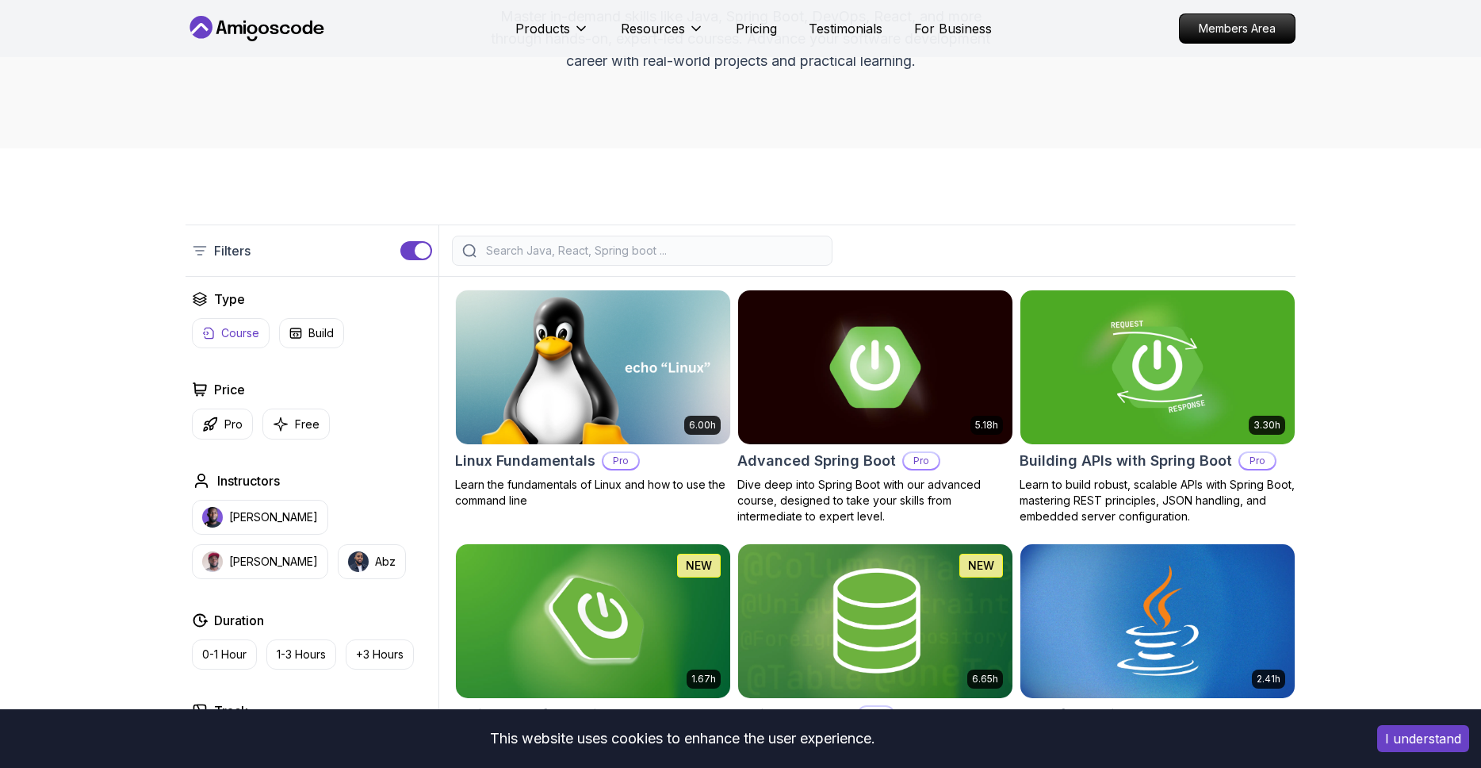  I want to click on button: Resources, so click(662, 35).